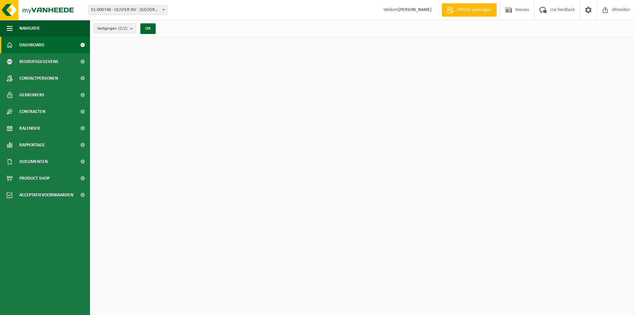 The height and width of the screenshot is (315, 635). Describe the element at coordinates (32, 95) in the screenshot. I see `span: Gebruikers` at that location.